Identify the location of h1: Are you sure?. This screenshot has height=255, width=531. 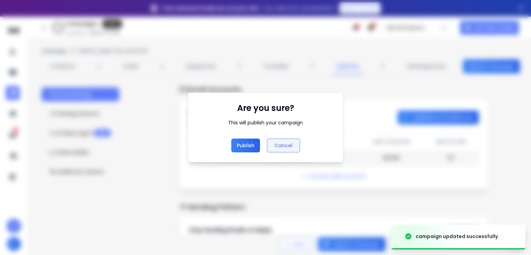
(266, 108).